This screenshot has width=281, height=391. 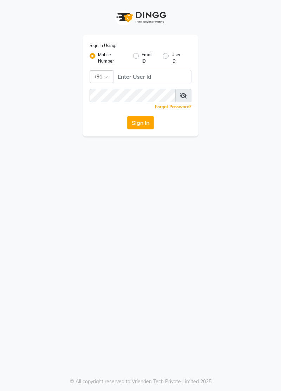 What do you see at coordinates (149, 58) in the screenshot?
I see `label: Email ID` at bounding box center [149, 58].